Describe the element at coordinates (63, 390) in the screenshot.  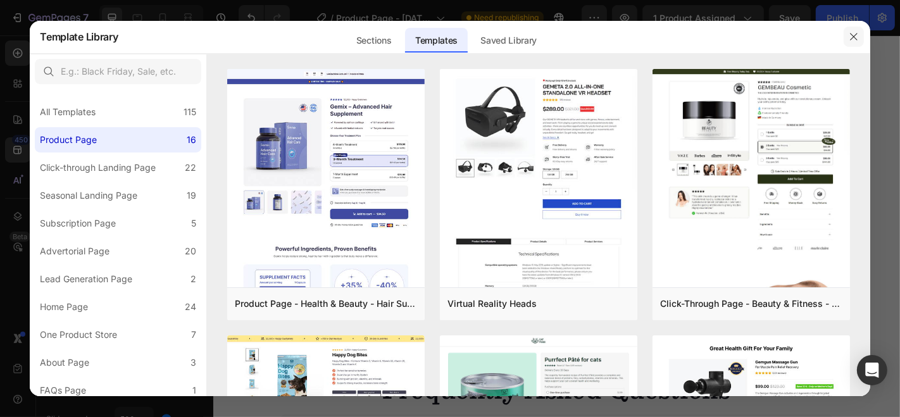
I see `div: FAQs Page` at that location.